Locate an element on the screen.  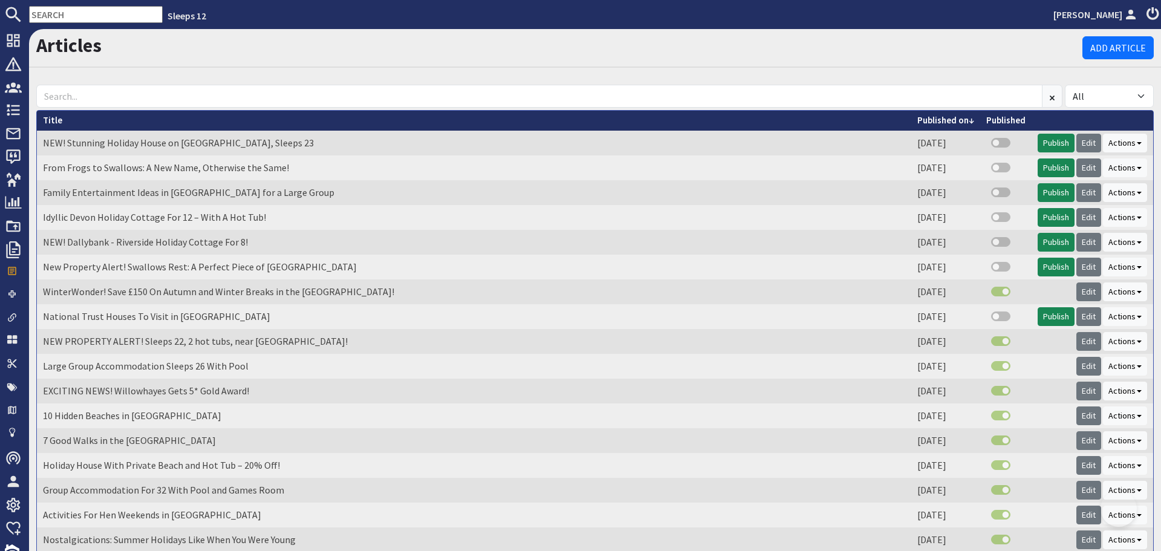
td: Group Accommodation For 32 With Pool and Games Room is located at coordinates (474, 490).